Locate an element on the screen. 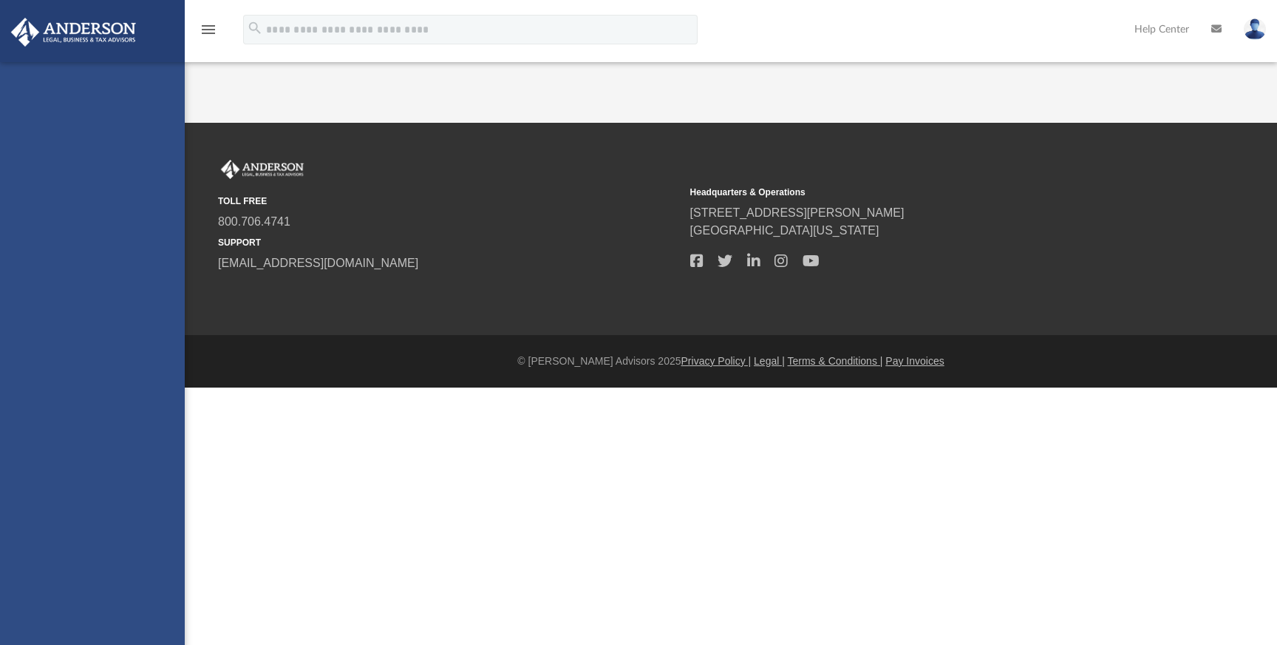 This screenshot has width=1277, height=645. i: search is located at coordinates (255, 28).